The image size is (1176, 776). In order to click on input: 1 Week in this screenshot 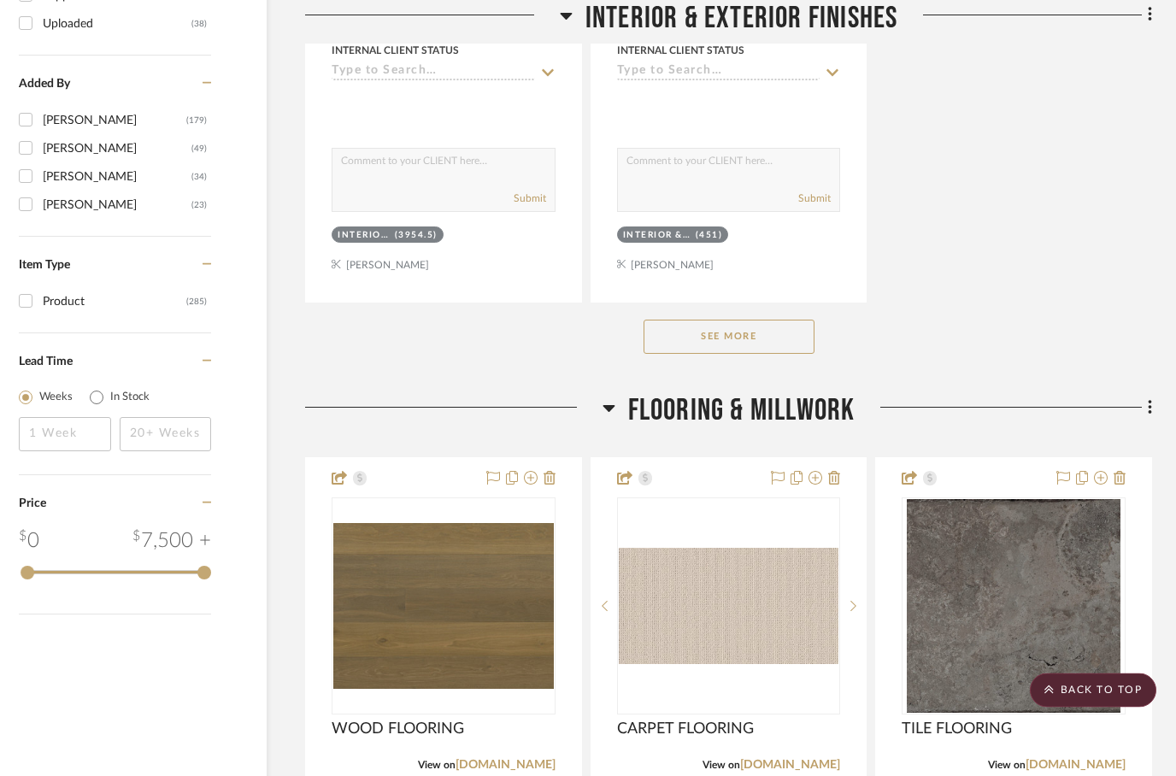, I will do `click(65, 435)`.